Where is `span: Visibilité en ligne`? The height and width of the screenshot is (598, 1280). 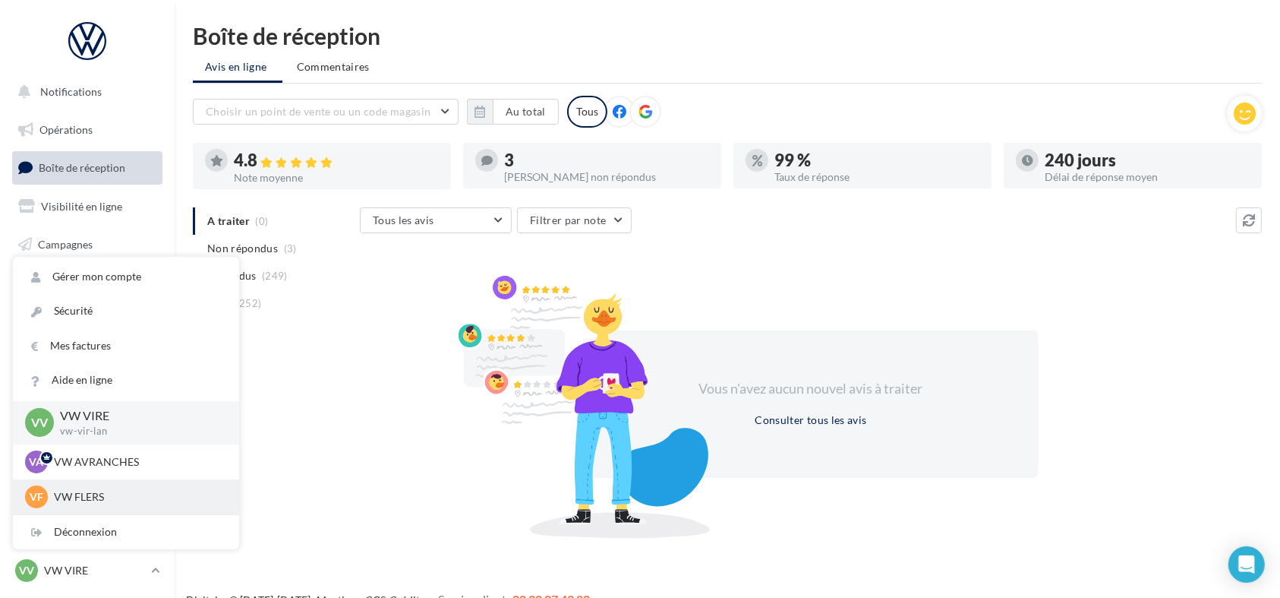 span: Visibilité en ligne is located at coordinates (81, 206).